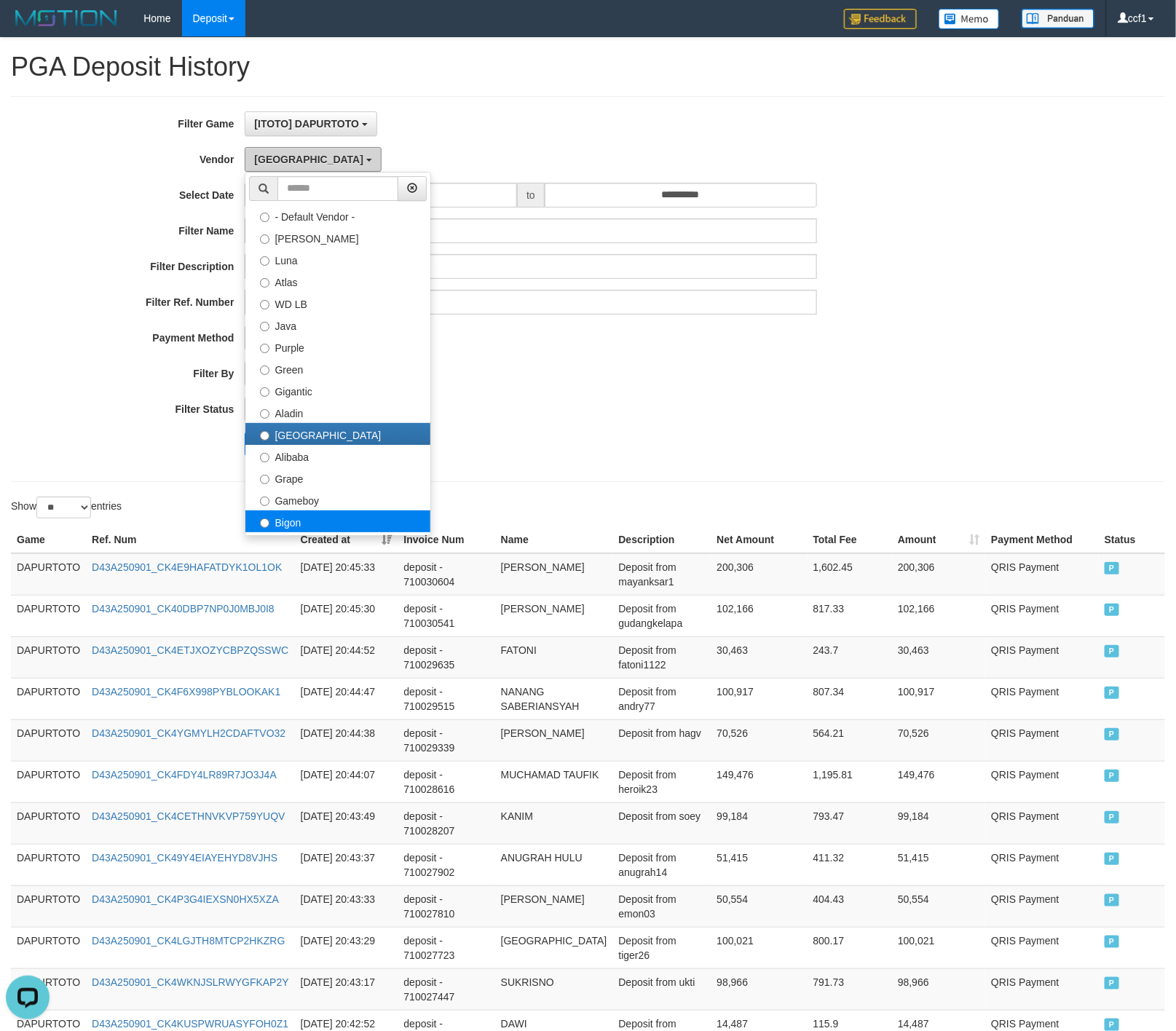 The width and height of the screenshot is (1176, 1031). I want to click on th: Payment Method, so click(1041, 539).